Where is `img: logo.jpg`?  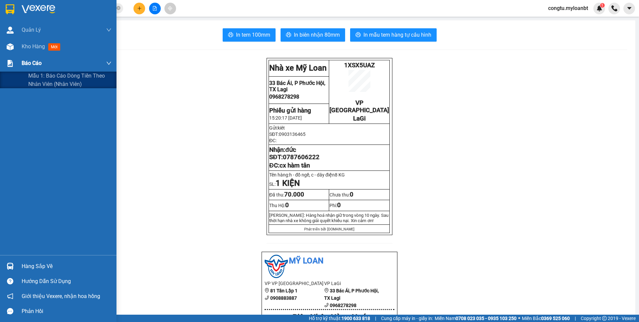
img: logo.jpg is located at coordinates (276, 266).